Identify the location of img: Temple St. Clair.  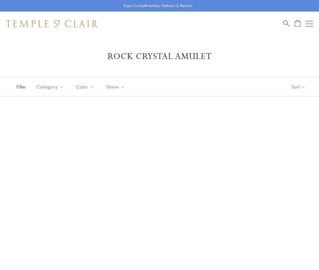
(52, 24).